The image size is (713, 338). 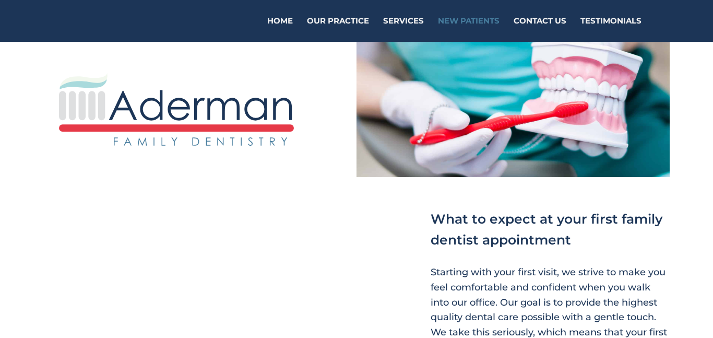 What do you see at coordinates (611, 29) in the screenshot?
I see `a: Testimonials` at bounding box center [611, 29].